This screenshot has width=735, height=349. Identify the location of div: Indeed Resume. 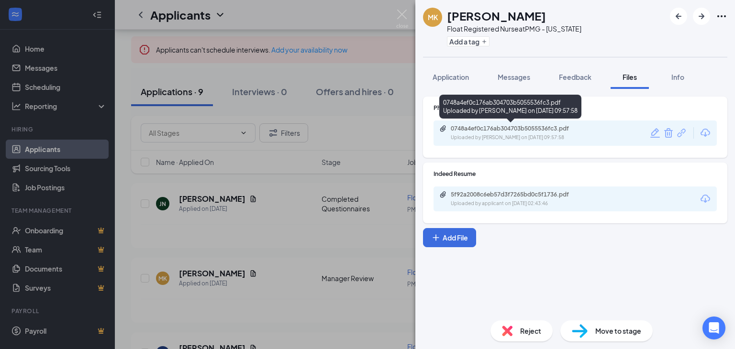
(575, 174).